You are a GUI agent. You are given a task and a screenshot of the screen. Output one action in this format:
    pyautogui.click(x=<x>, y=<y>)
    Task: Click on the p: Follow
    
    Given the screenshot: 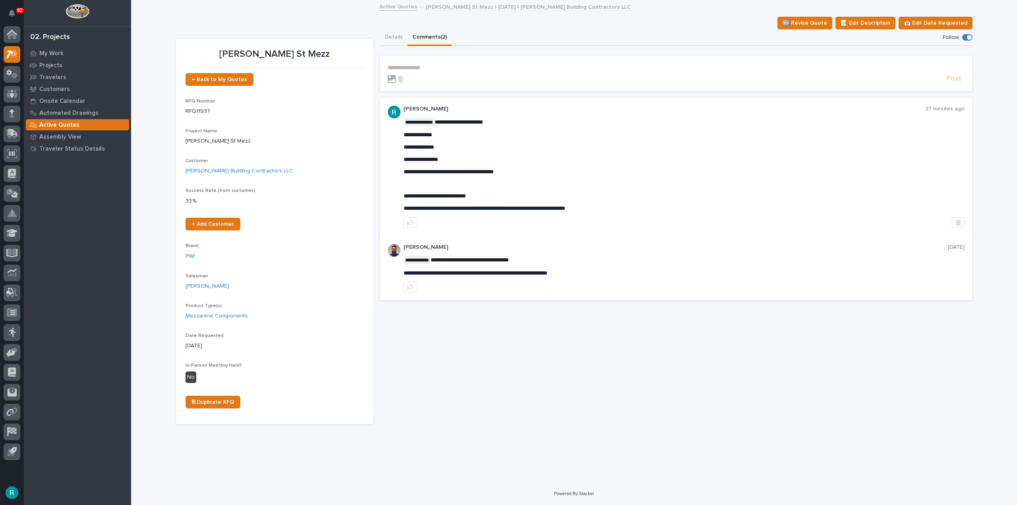 What is the action you would take?
    pyautogui.click(x=950, y=37)
    